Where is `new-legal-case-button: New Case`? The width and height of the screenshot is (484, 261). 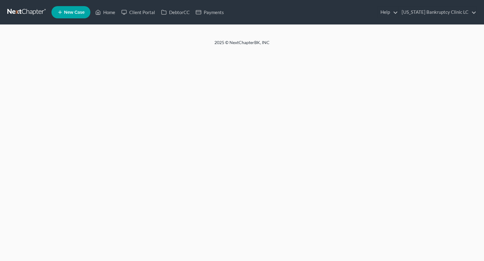 new-legal-case-button: New Case is located at coordinates (71, 12).